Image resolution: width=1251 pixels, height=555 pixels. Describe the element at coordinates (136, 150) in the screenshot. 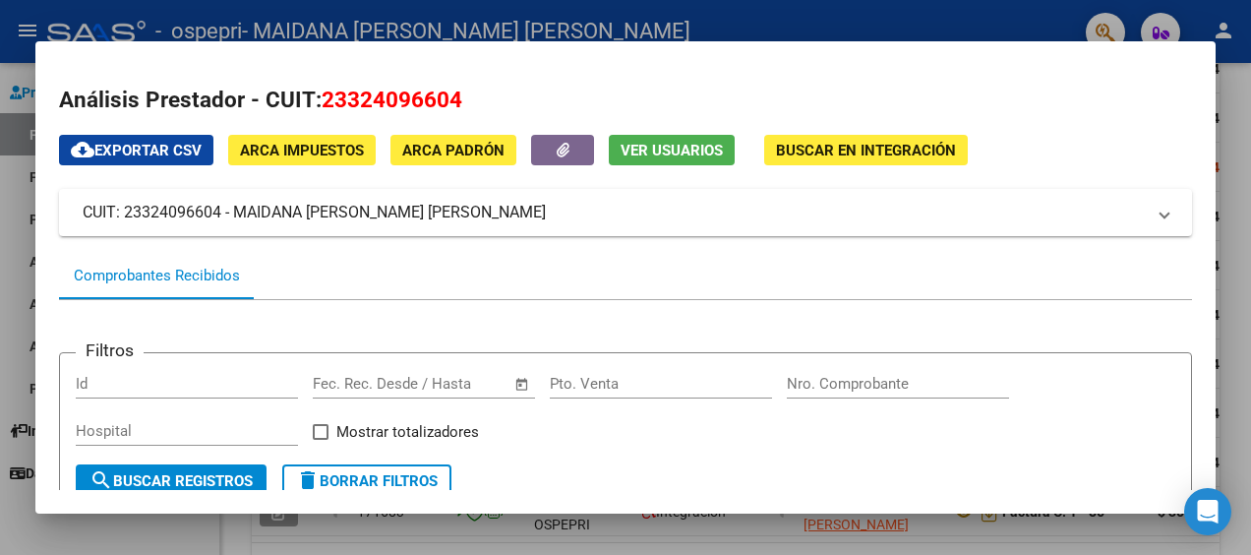

I see `span: Exportar CSV` at that location.